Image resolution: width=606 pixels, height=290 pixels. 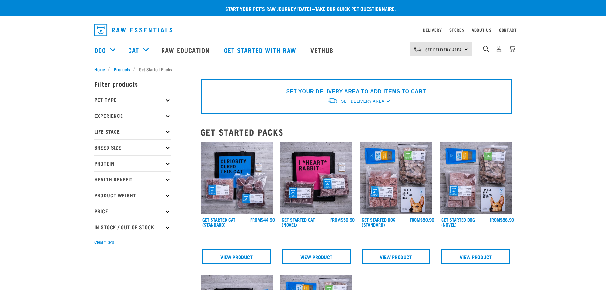 I want to click on a: Get Started Dog (Novel), so click(x=458, y=222).